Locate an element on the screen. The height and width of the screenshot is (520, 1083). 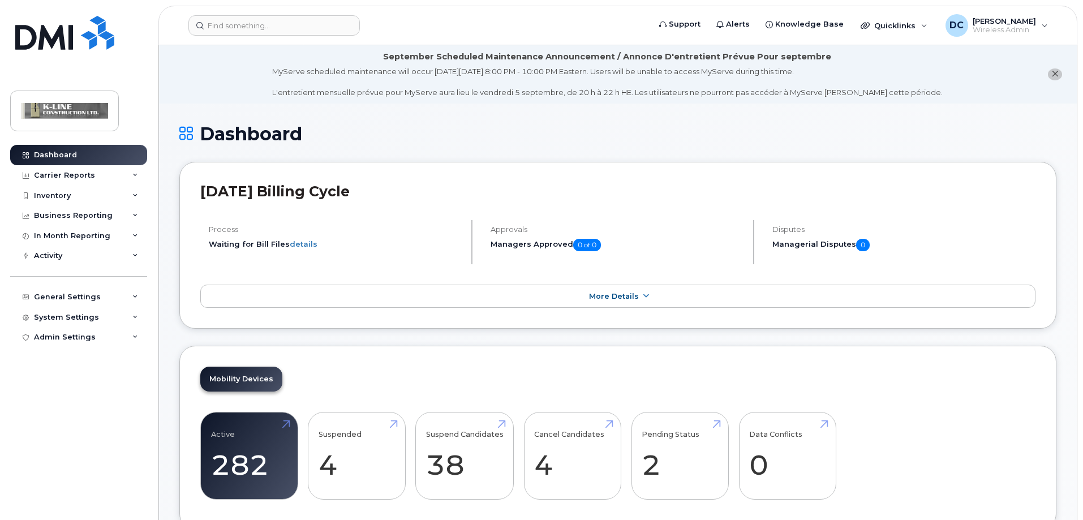
a: details is located at coordinates (303, 244).